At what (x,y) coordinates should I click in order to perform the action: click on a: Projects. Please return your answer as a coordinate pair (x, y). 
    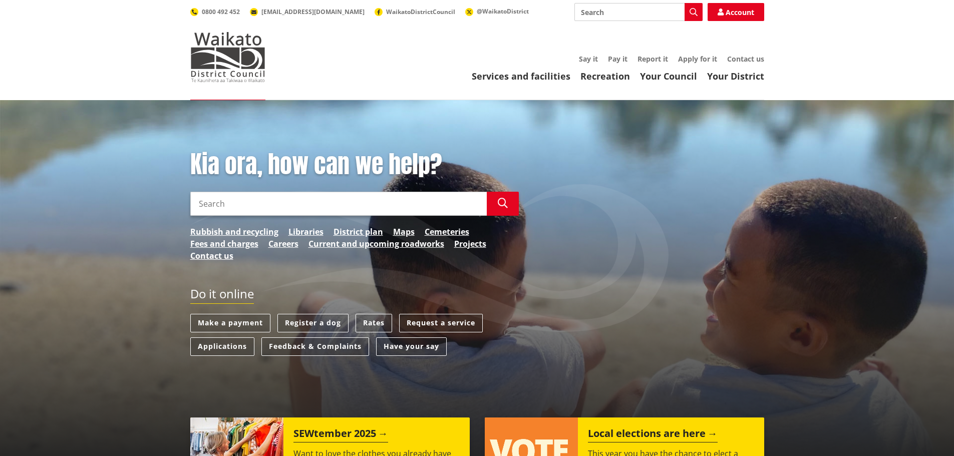
    Looking at the image, I should click on (470, 244).